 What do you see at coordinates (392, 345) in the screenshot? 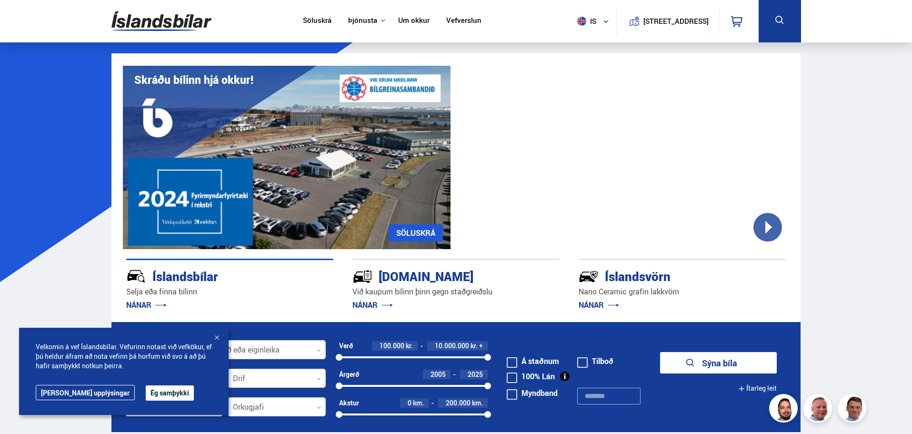
I see `span: 100.000` at bounding box center [392, 345].